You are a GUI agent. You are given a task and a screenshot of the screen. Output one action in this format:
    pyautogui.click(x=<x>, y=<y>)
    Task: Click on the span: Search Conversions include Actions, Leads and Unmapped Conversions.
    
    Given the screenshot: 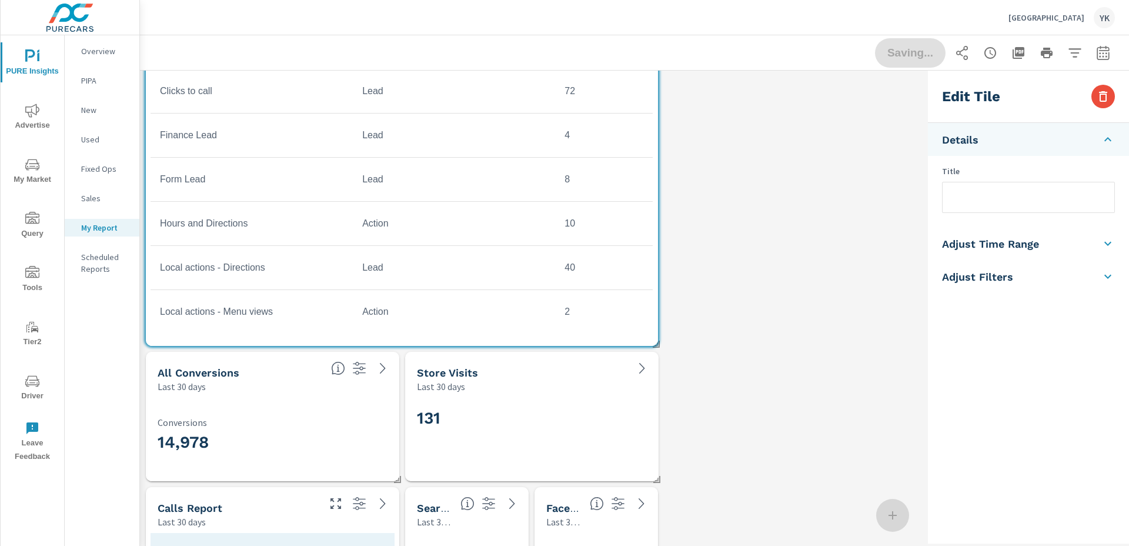 What is the action you would take?
    pyautogui.click(x=467, y=503)
    